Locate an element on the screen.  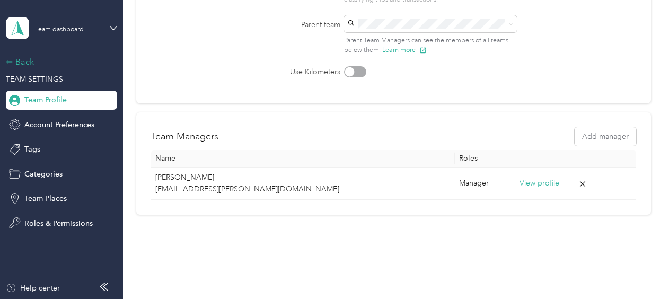
div: Back is located at coordinates (59, 62).